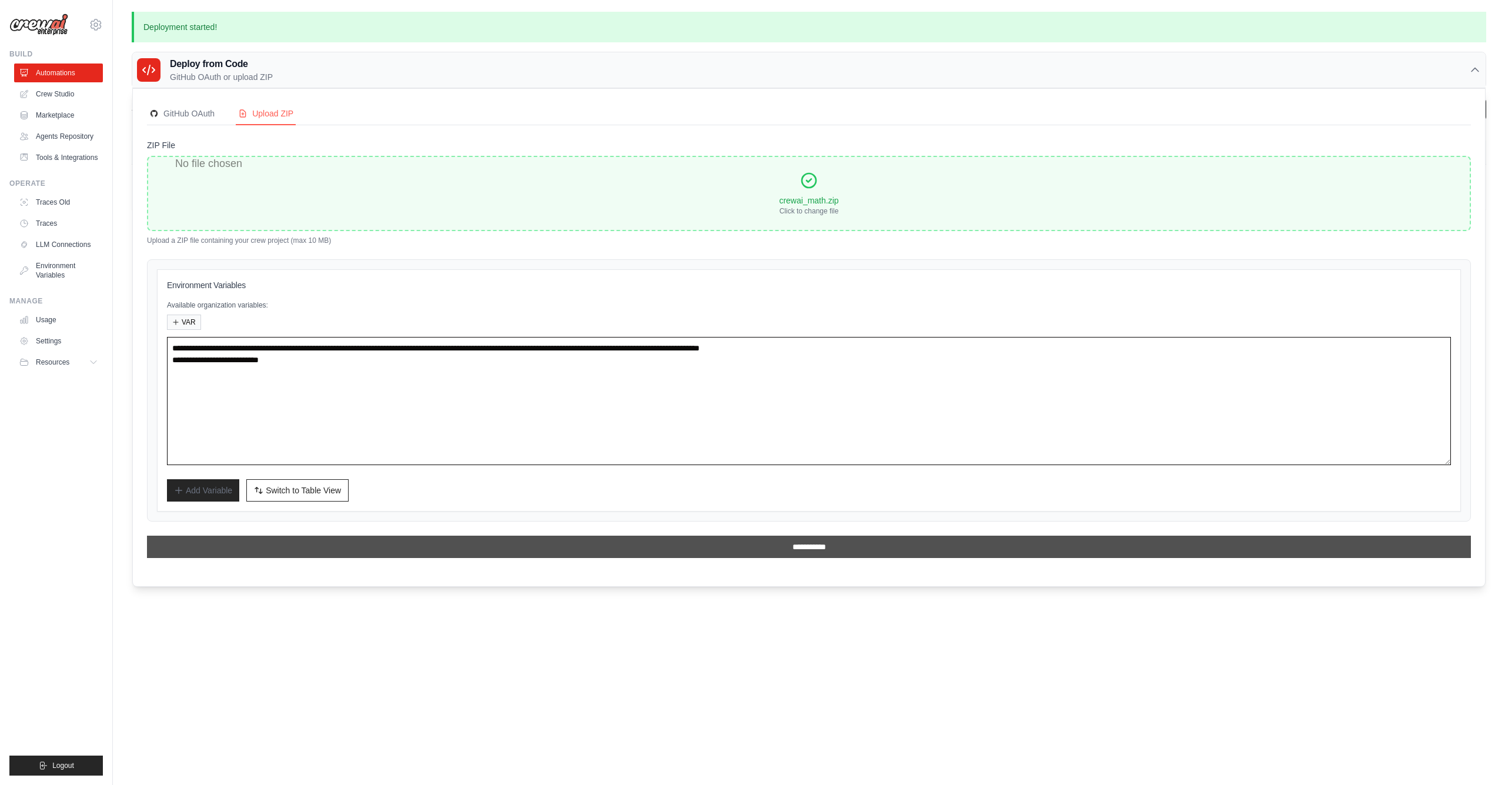  I want to click on a: Environment Variables, so click(58, 270).